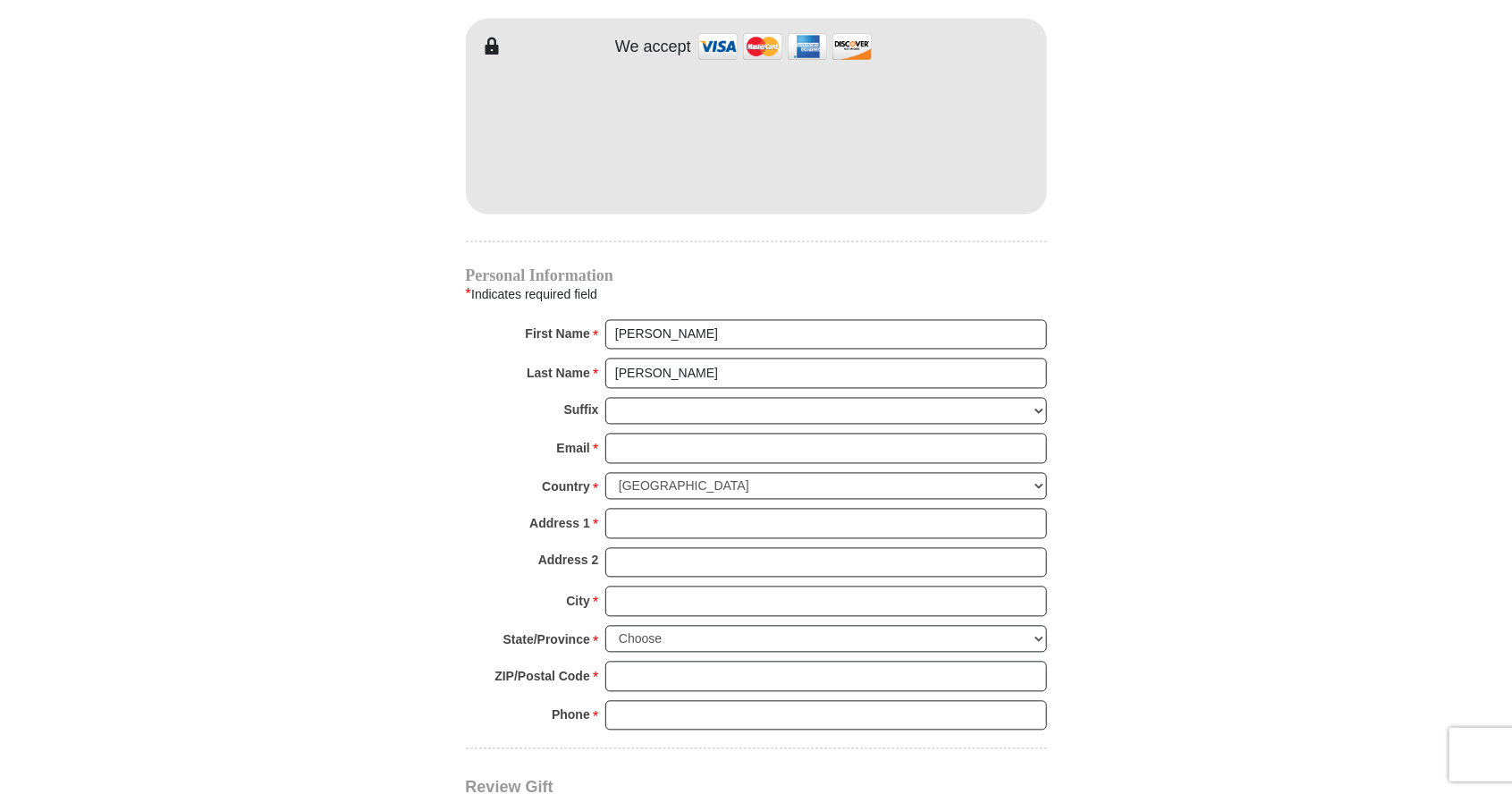 The image size is (1512, 794). I want to click on strong: Phone, so click(571, 715).